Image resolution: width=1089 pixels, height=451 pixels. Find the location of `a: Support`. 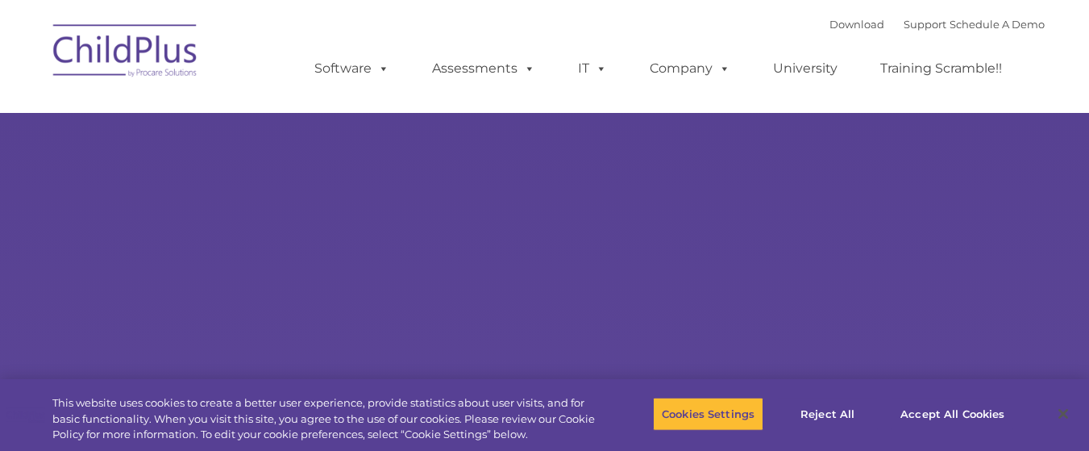

a: Support is located at coordinates (925, 24).